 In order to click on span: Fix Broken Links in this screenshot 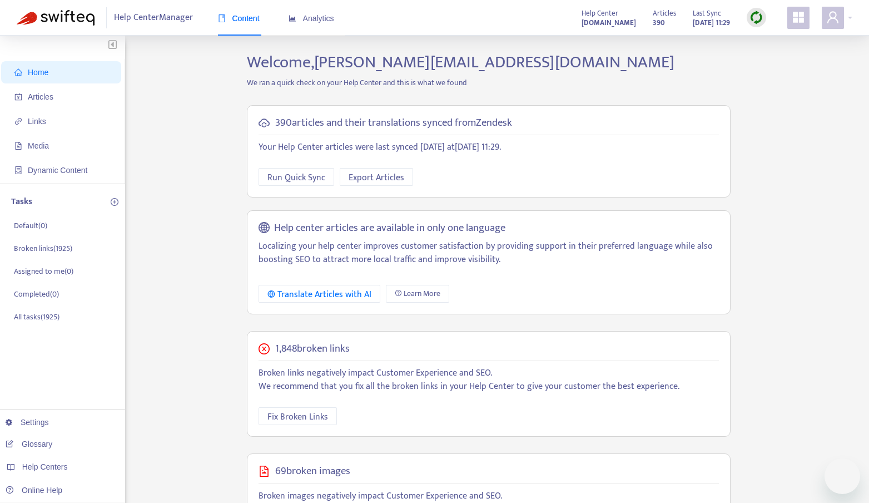, I will do `click(297, 416)`.